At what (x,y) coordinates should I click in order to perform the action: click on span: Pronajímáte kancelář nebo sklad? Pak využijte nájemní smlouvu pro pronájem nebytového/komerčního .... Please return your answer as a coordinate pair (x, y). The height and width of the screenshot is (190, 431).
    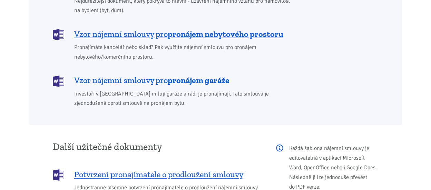
    Looking at the image, I should click on (184, 52).